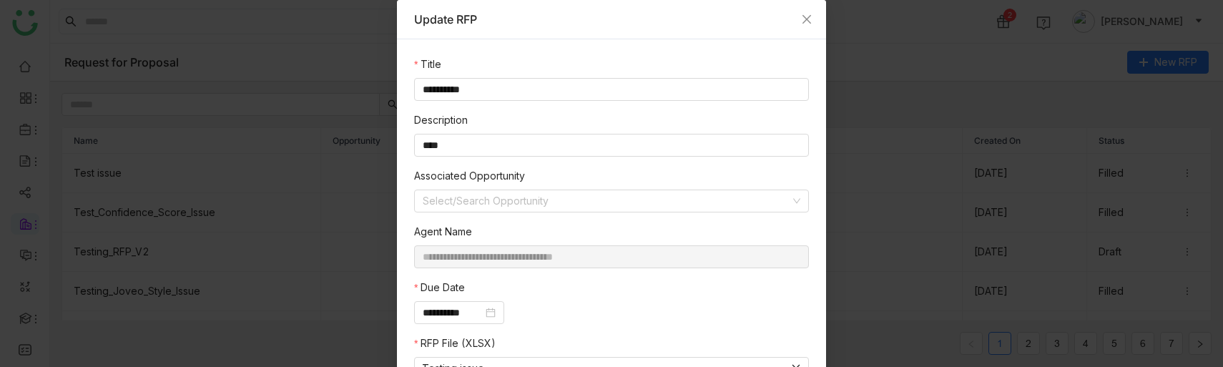  Describe the element at coordinates (439, 288) in the screenshot. I see `label: Due Date` at that location.